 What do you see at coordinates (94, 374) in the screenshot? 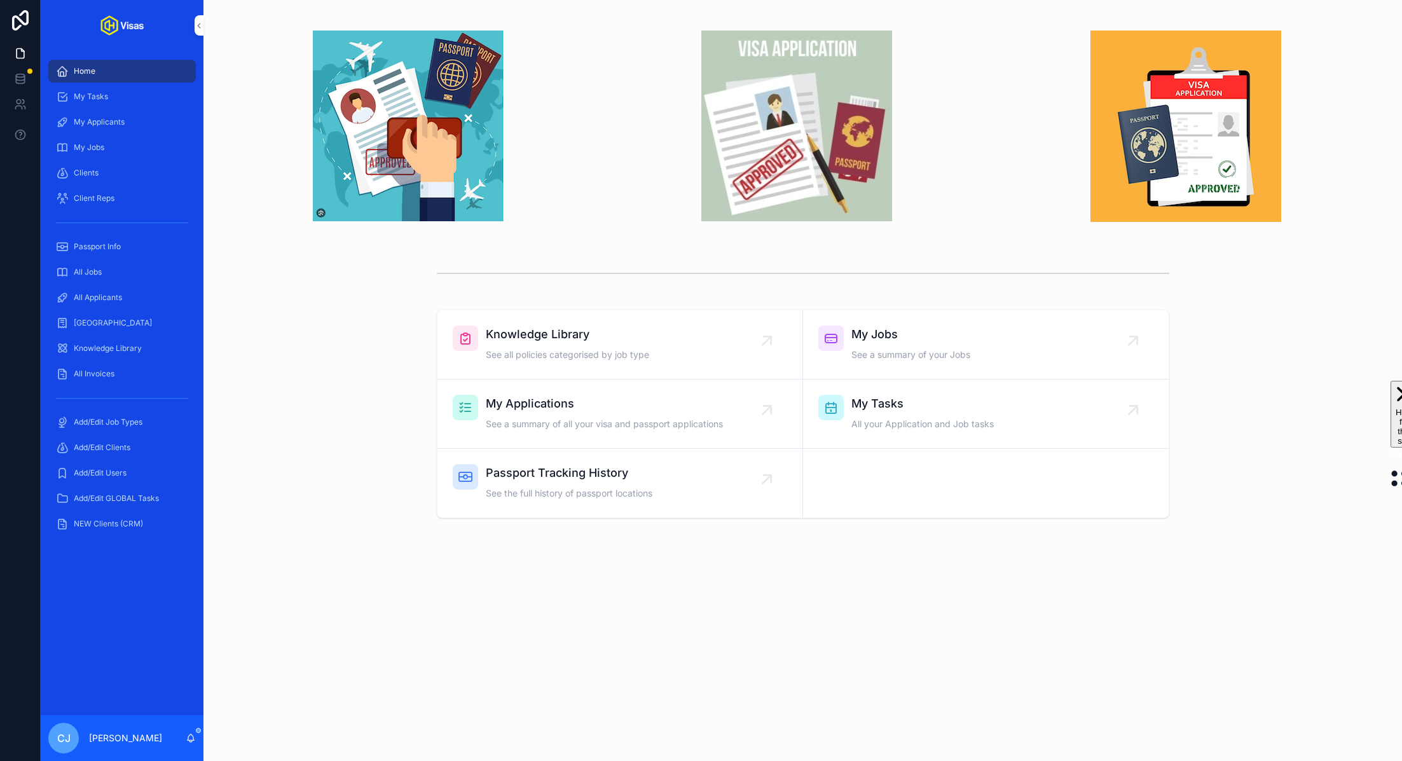
I see `span: All Invoices` at bounding box center [94, 374].